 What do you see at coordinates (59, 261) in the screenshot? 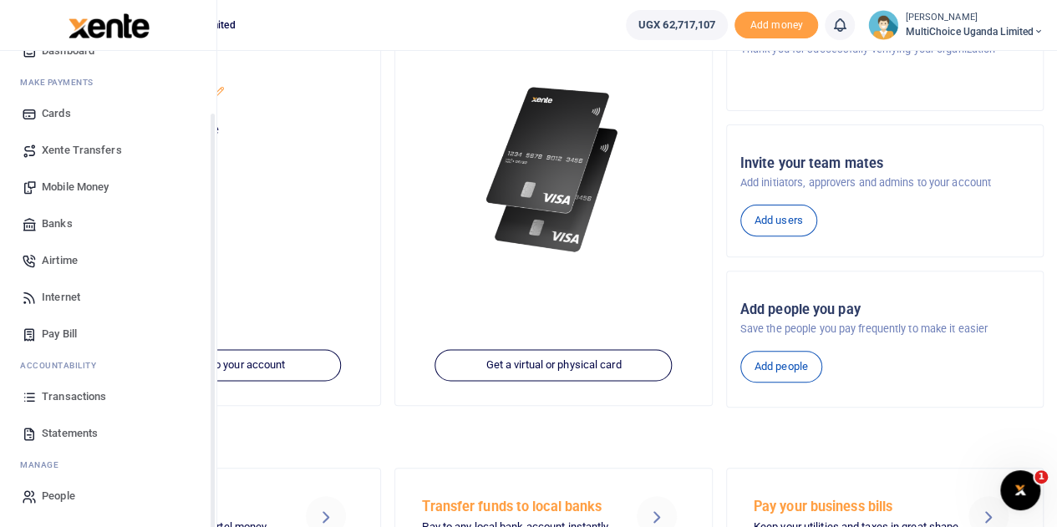
I see `span: Airtime` at bounding box center [59, 261].